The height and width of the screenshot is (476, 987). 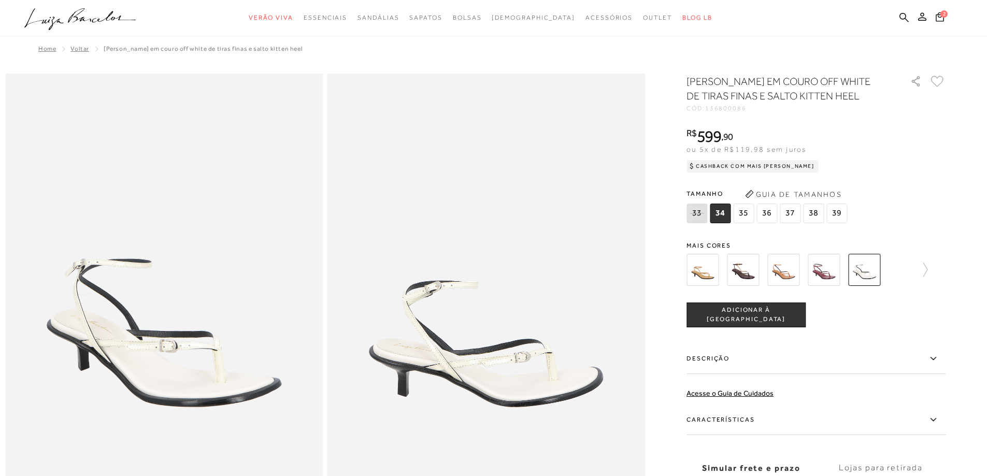 I want to click on label: Descrição, so click(x=816, y=359).